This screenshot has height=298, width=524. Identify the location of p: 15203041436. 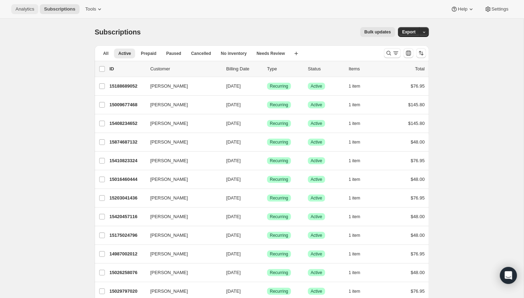
(127, 198).